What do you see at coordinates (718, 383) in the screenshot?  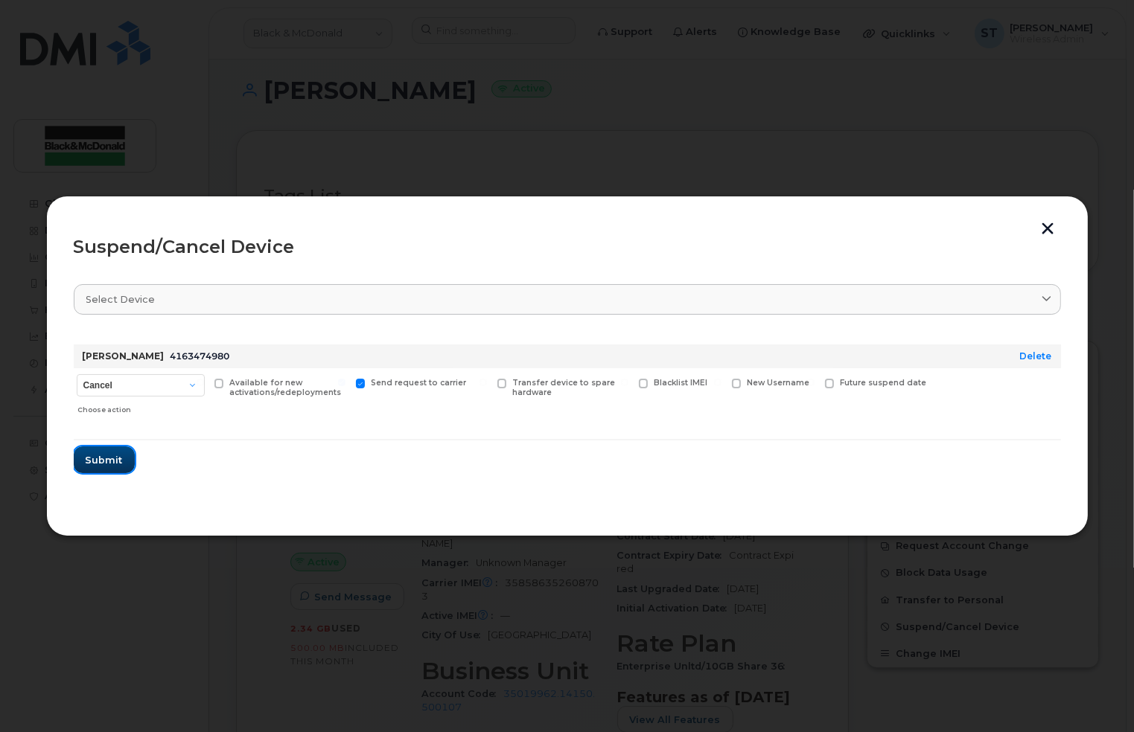 I see `input: New Username` at bounding box center [718, 383].